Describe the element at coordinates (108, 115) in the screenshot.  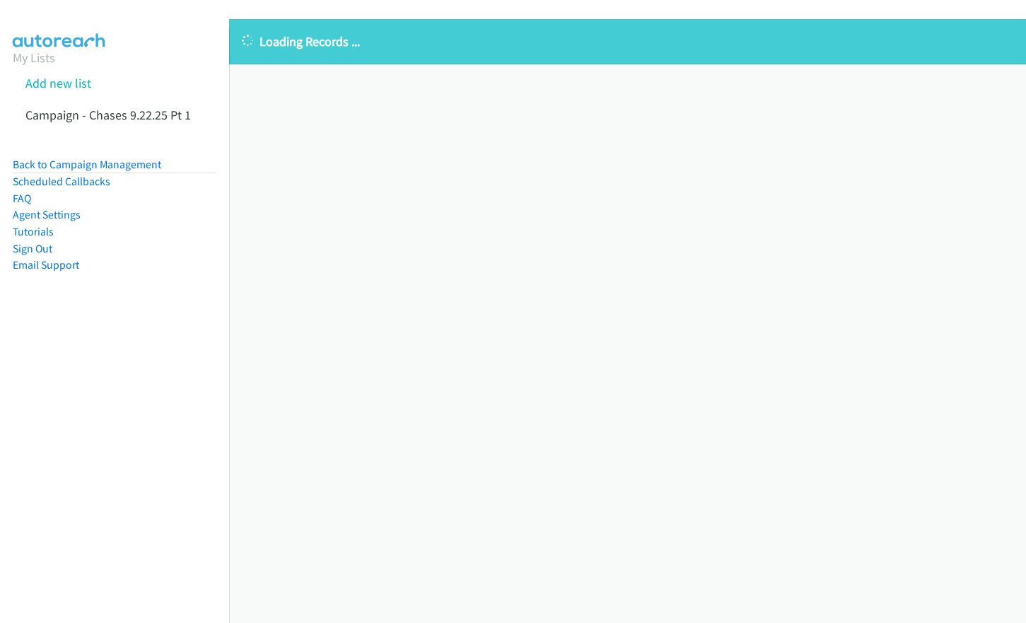
I see `a: Campaign - Chases 9.22.25 Pt 1` at that location.